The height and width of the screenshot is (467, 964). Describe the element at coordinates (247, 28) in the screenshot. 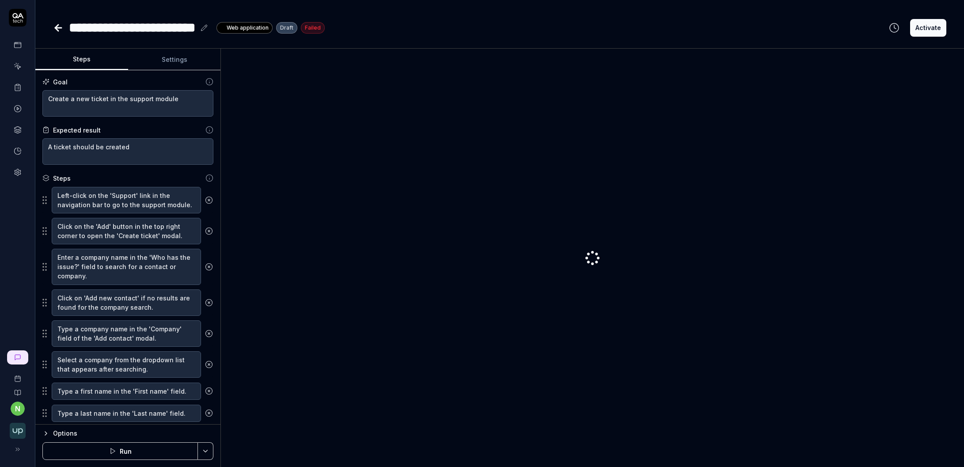

I see `span: Web application` at that location.